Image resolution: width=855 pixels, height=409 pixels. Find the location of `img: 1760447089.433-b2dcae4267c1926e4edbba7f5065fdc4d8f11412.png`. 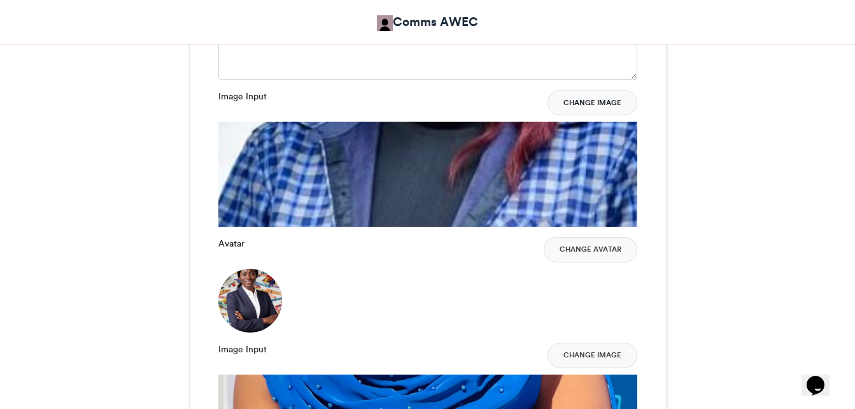

img: 1760447089.433-b2dcae4267c1926e4edbba7f5065fdc4d8f11412.png is located at coordinates (250, 300).